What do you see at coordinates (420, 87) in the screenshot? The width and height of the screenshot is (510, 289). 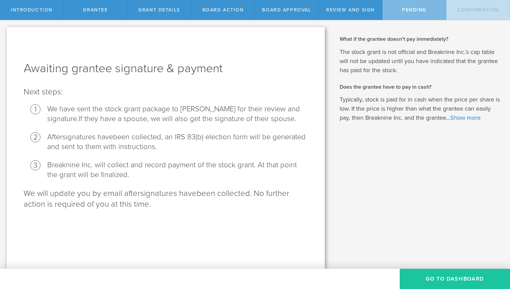 I see `h2: Does the grantee have to pay in cash?` at bounding box center [420, 87].